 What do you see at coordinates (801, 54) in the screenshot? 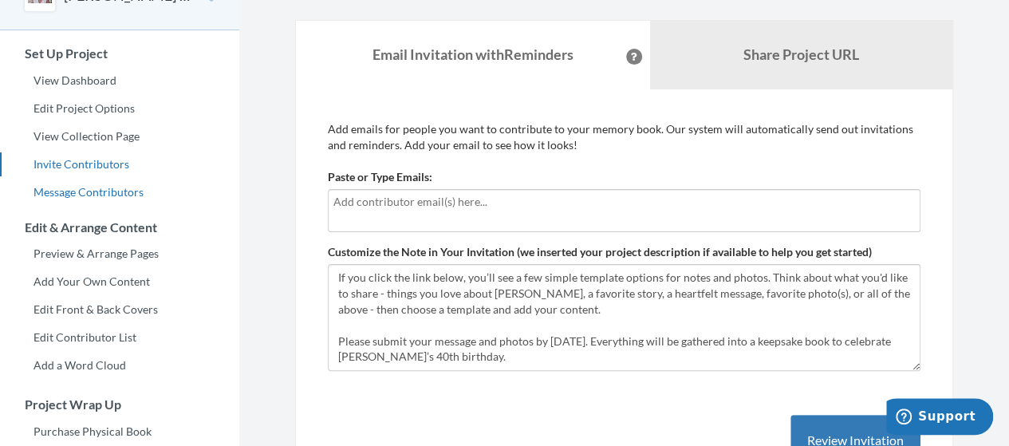
I see `b: Share Project URL` at bounding box center [801, 54].